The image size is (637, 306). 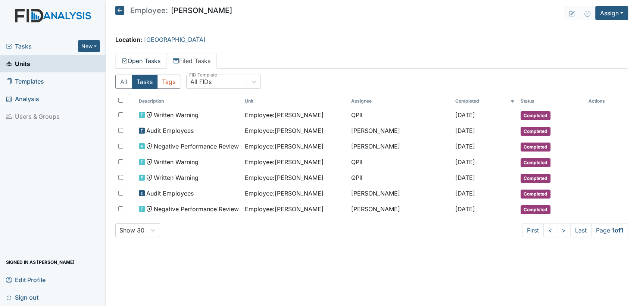 What do you see at coordinates (169, 82) in the screenshot?
I see `button: Tags` at bounding box center [169, 82].